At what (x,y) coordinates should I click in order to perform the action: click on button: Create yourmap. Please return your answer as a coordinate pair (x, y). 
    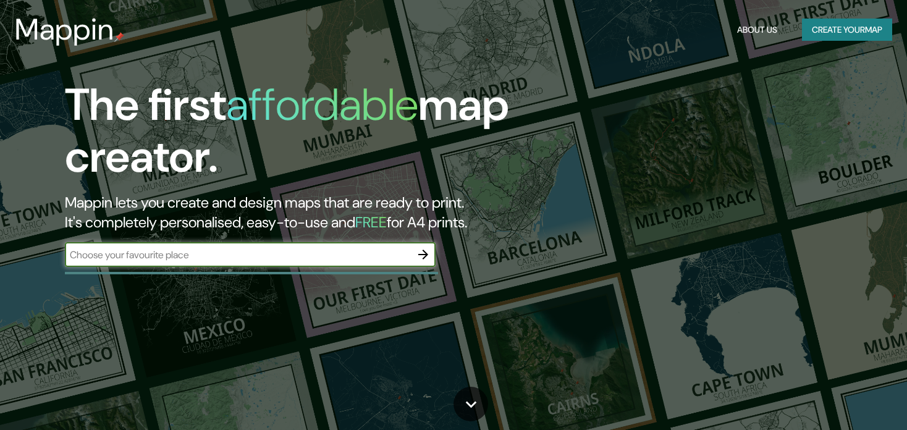
    Looking at the image, I should click on (847, 30).